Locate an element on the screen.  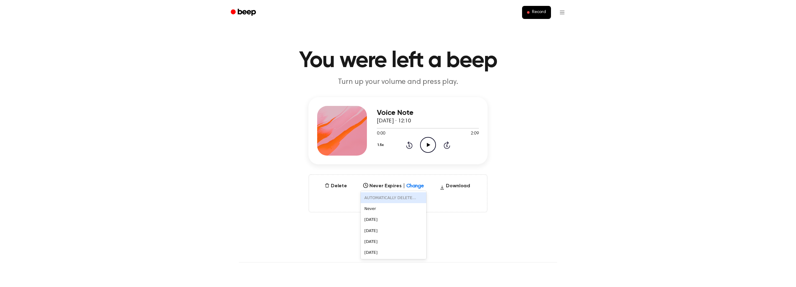
h1: You were left a beep is located at coordinates (398, 61).